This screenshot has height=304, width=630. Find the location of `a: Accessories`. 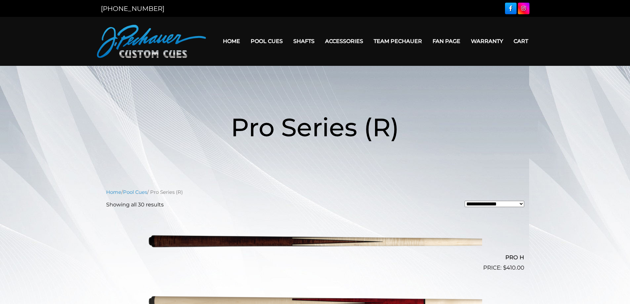

a: Accessories is located at coordinates (344, 41).